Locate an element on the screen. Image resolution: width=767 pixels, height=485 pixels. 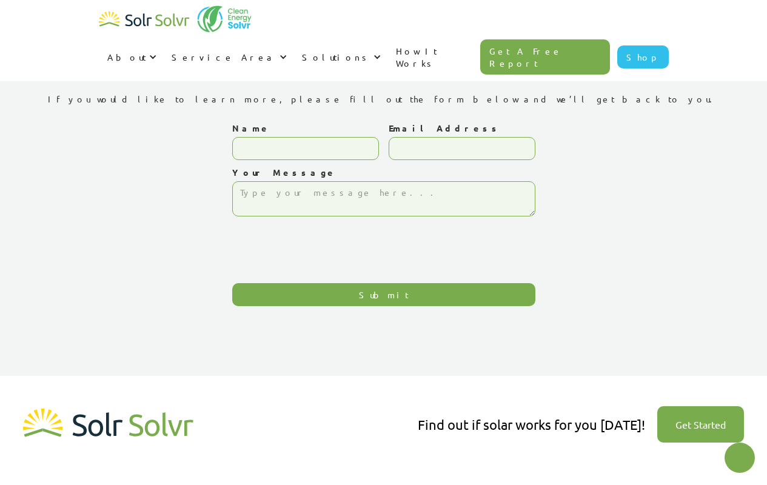
a: How It Works is located at coordinates (434, 57).